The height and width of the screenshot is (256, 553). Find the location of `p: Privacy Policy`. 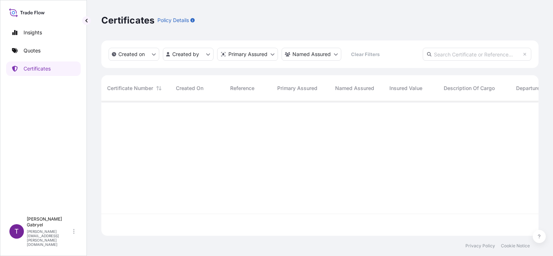

p: Privacy Policy is located at coordinates (480, 246).